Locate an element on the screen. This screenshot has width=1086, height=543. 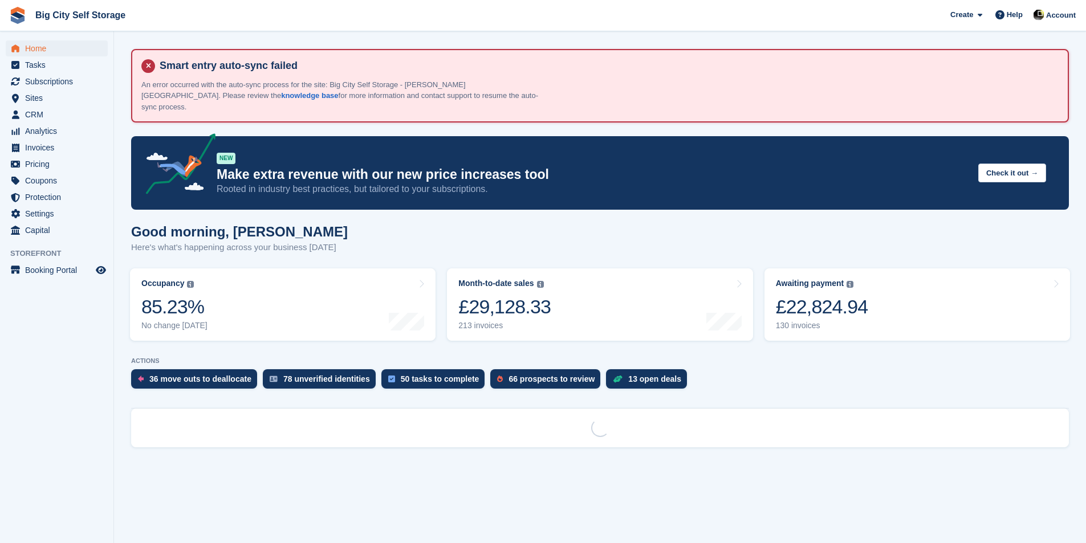
span: Capital is located at coordinates (59, 230).